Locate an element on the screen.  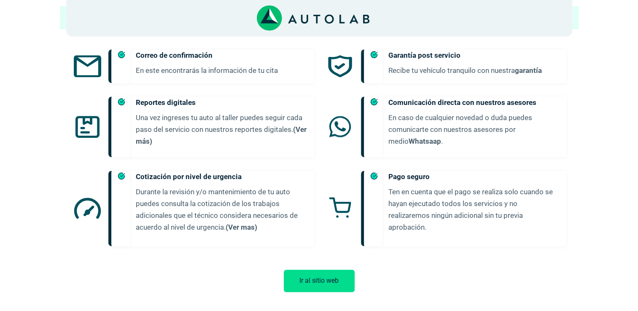
a: (Ver mas) is located at coordinates (241, 227).